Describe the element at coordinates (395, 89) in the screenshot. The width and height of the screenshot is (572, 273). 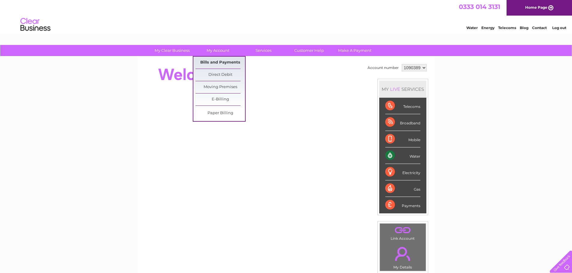
I see `div: LIVE` at that location.